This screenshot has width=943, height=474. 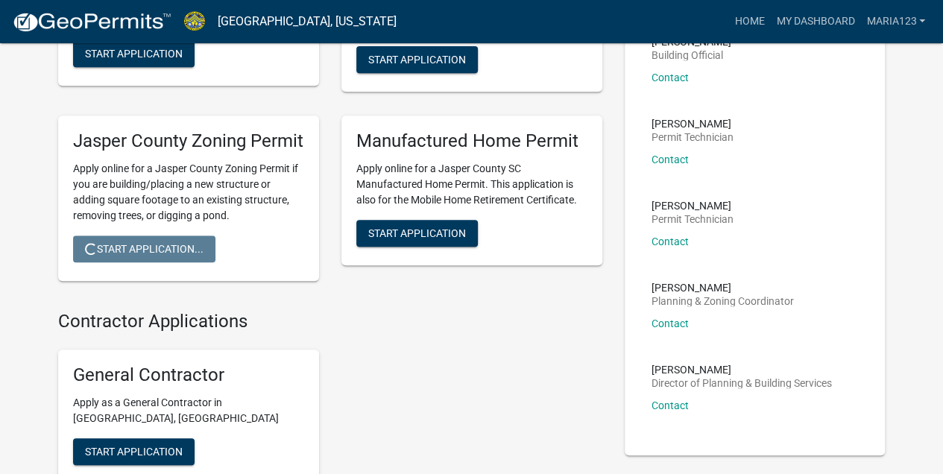 I want to click on span: Start Application..., so click(x=144, y=248).